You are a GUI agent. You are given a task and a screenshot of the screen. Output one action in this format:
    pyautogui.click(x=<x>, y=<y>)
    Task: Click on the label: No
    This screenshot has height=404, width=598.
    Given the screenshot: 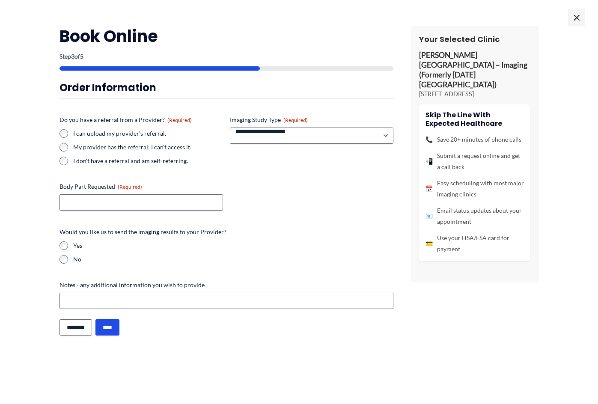 What is the action you would take?
    pyautogui.click(x=233, y=260)
    